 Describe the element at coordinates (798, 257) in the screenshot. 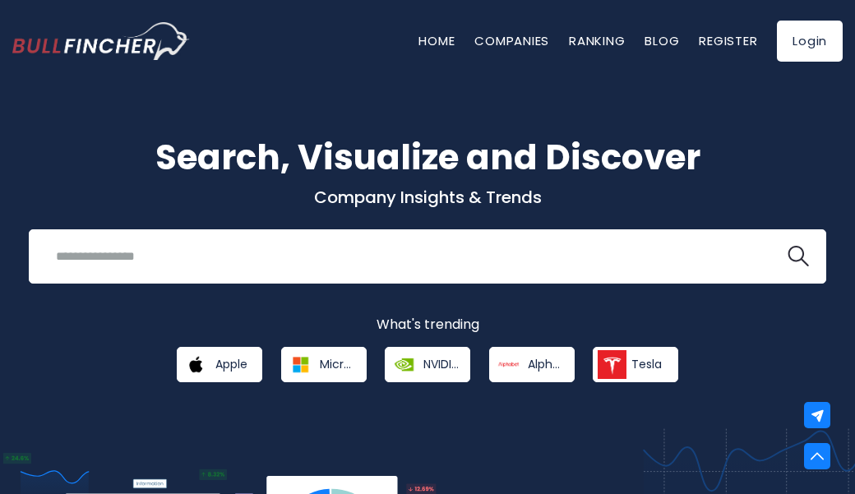

I see `button: search icon` at that location.